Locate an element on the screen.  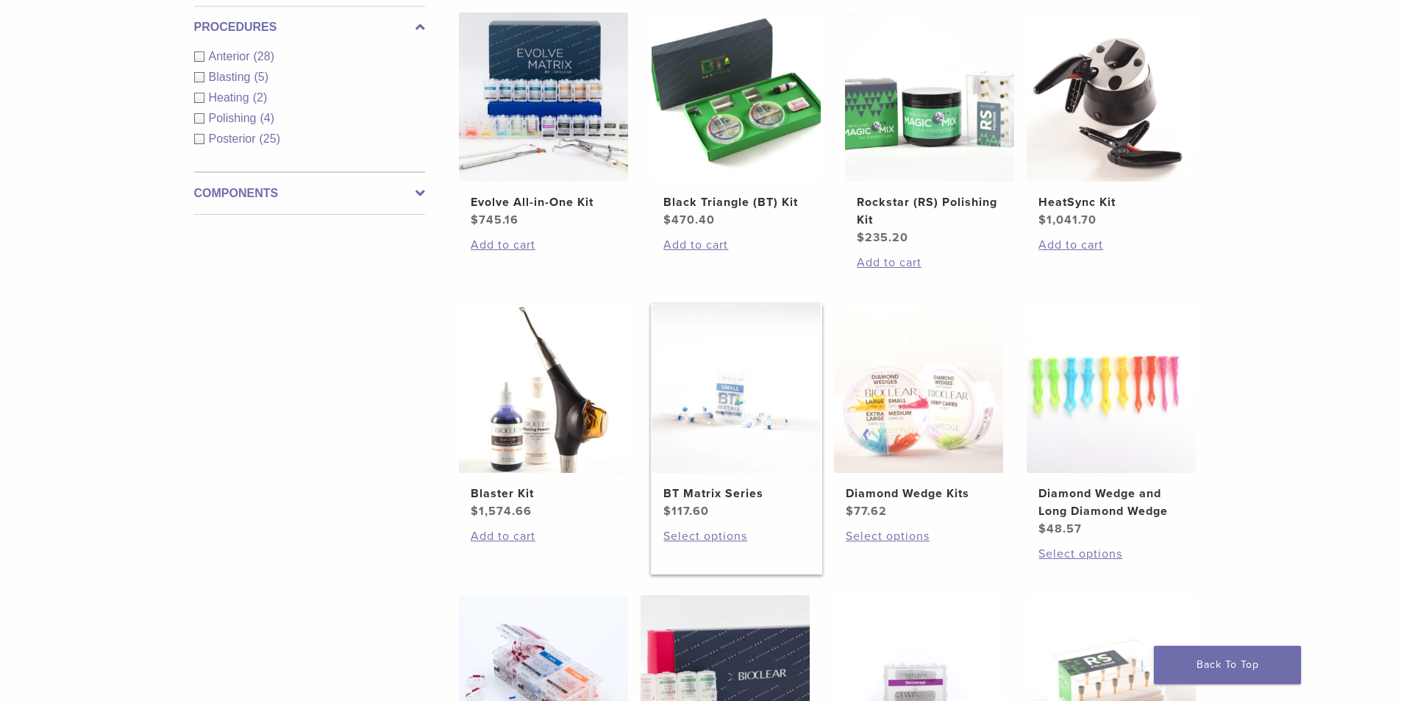
a: Diamond Wedge KitsDiamond Wedge Kits $77.62 is located at coordinates (918, 412).